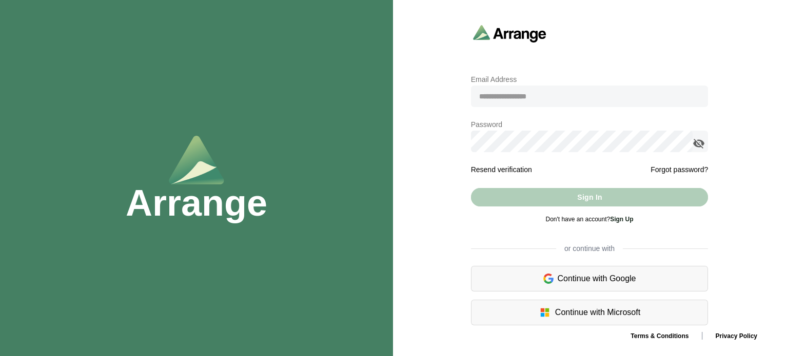 This screenshot has height=356, width=786. What do you see at coordinates (589, 249) in the screenshot?
I see `span: or continue with` at bounding box center [589, 249].